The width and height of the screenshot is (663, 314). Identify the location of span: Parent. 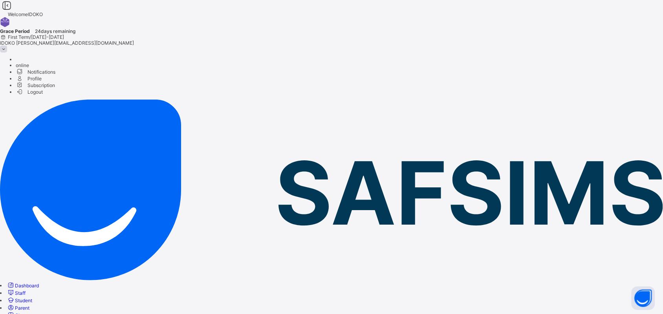
(22, 308).